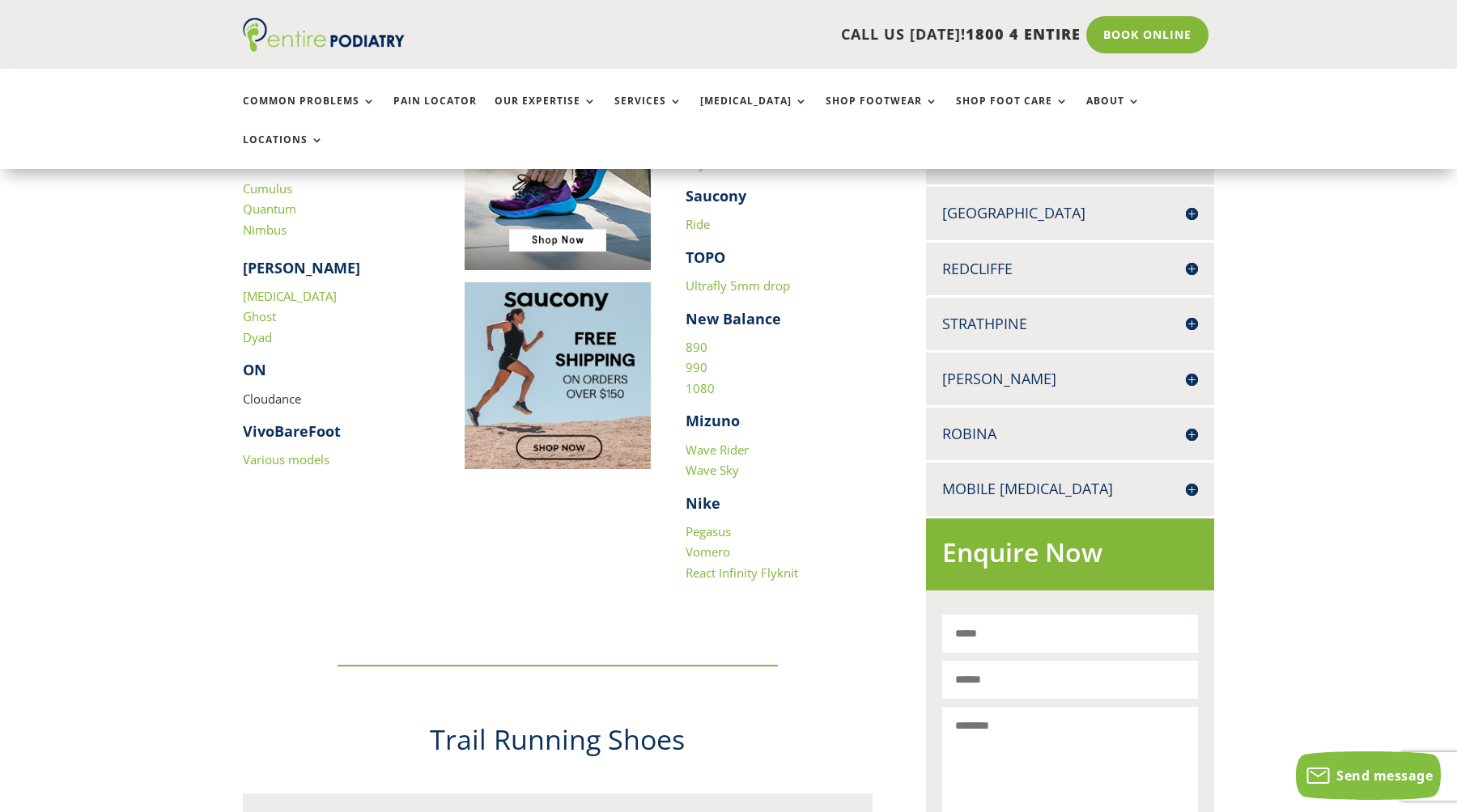 Image resolution: width=1457 pixels, height=812 pixels. What do you see at coordinates (1023, 34) in the screenshot?
I see `span: 1800 4 ENTIRE` at bounding box center [1023, 34].